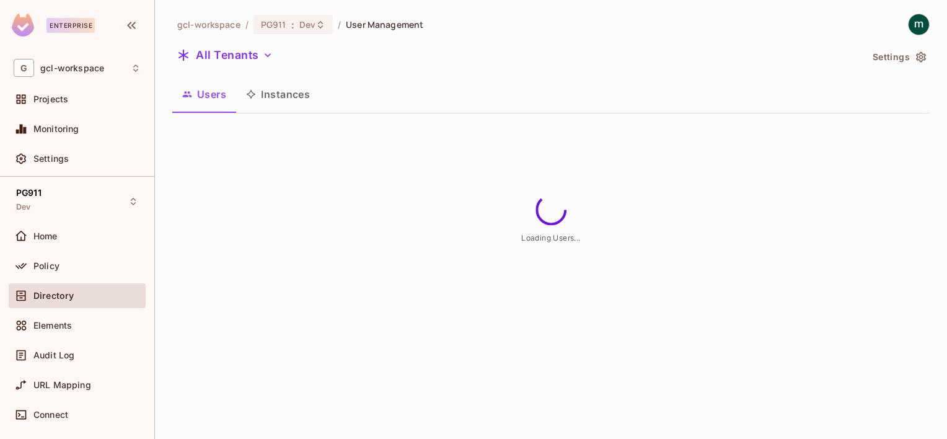 The image size is (947, 439). I want to click on span: Audit Log, so click(54, 355).